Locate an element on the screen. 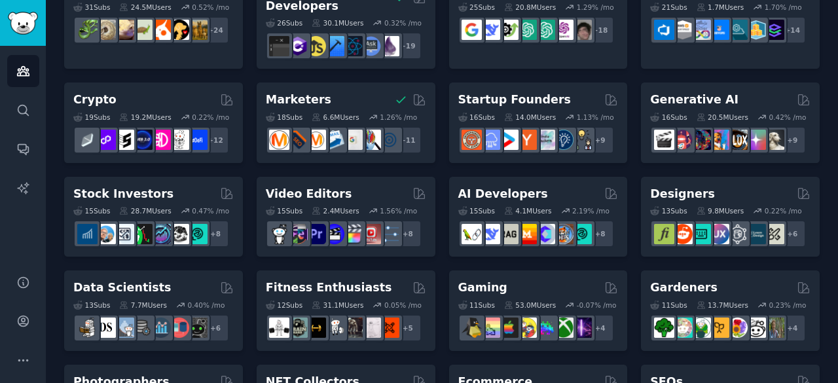  div: 0.22 % /mo is located at coordinates (783, 211).